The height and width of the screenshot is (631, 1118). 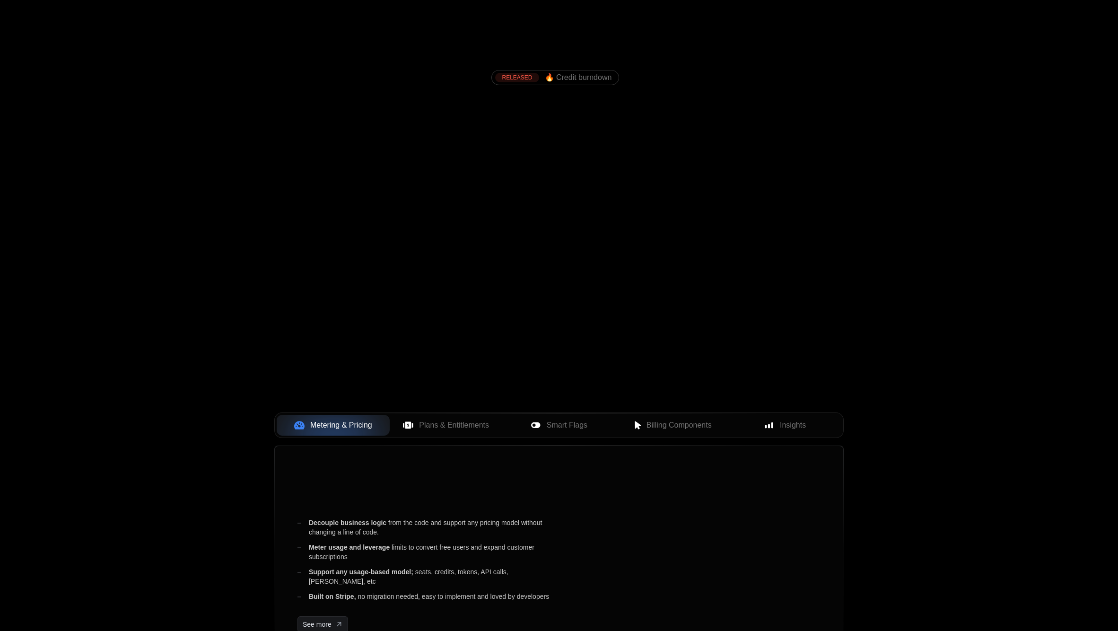 What do you see at coordinates (432, 552) in the screenshot?
I see `div: limits to convert free users and expand customer subscriptions` at bounding box center [432, 552].